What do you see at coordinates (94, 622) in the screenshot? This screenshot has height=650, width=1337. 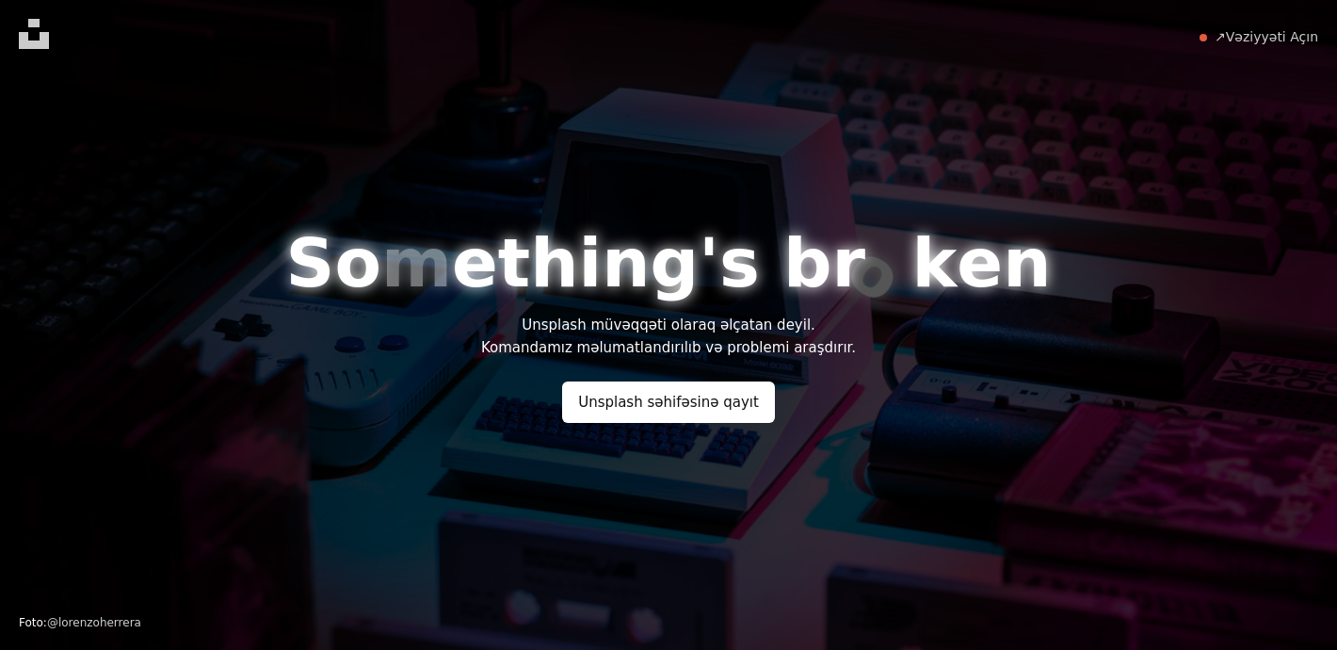 I see `a: @lorenzoherrera` at bounding box center [94, 622].